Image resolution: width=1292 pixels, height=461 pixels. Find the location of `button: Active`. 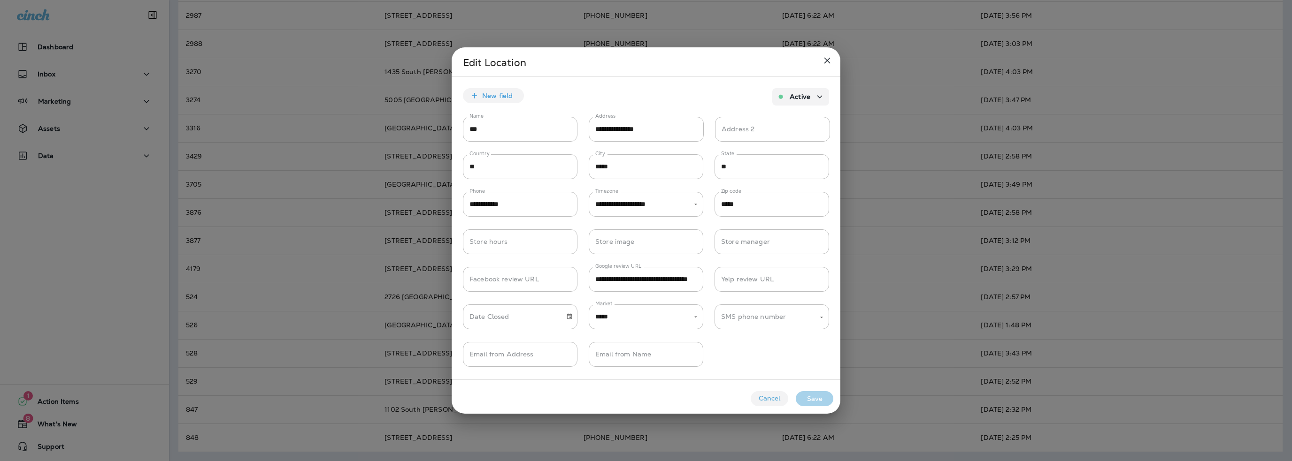

button: Active is located at coordinates (800, 97).